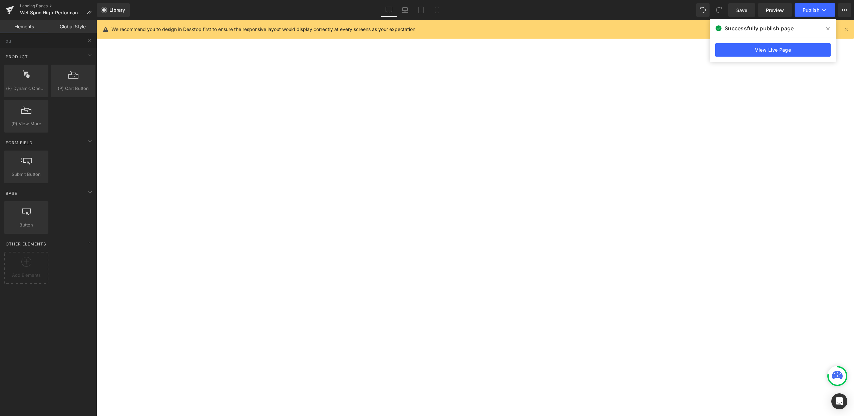  Describe the element at coordinates (405, 10) in the screenshot. I see `a: Laptop` at that location.